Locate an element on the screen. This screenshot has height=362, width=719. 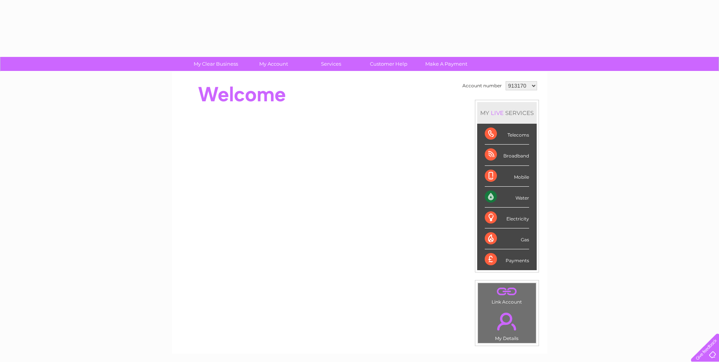
a: My Clear Business is located at coordinates (216, 64).